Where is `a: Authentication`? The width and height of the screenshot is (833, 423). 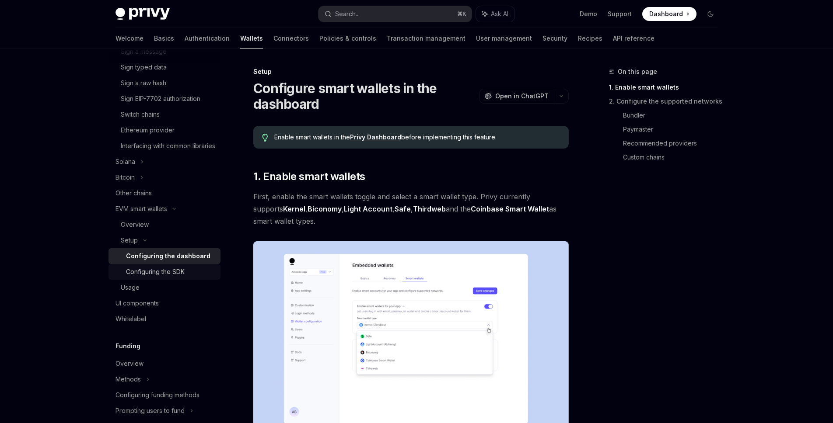
a: Authentication is located at coordinates (207, 38).